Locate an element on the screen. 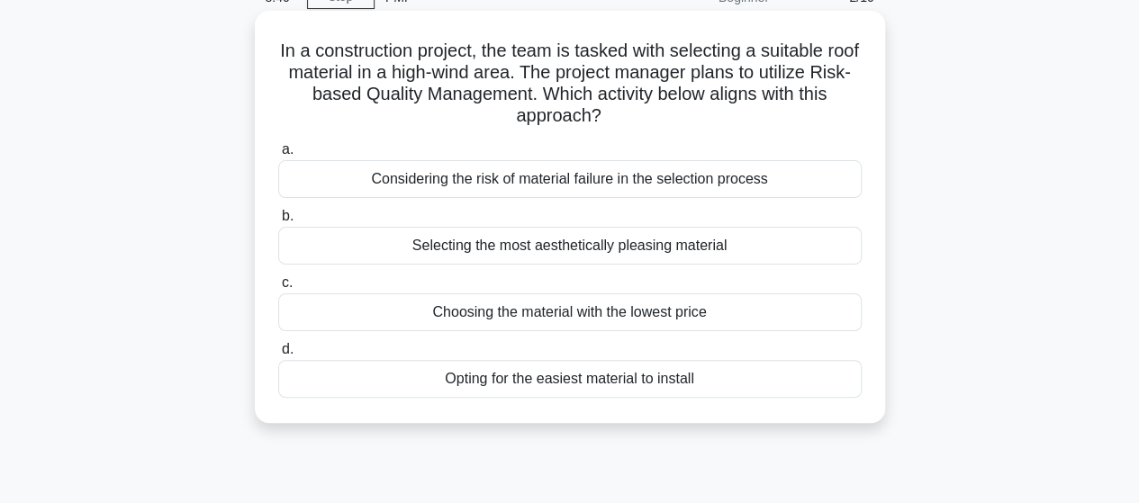  span: a. is located at coordinates (287, 149).